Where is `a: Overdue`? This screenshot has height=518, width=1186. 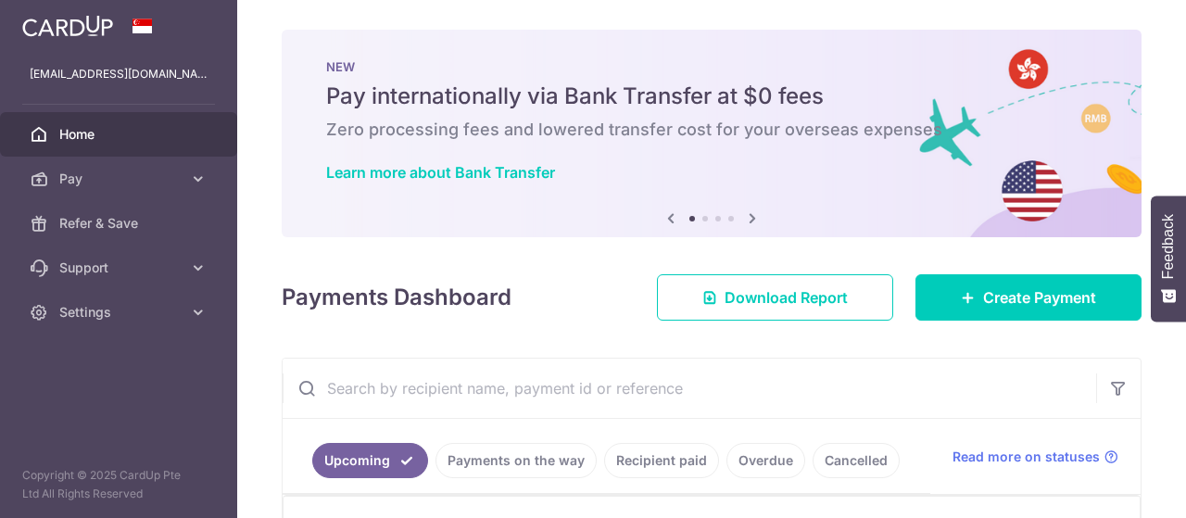
a: Overdue is located at coordinates (765, 461).